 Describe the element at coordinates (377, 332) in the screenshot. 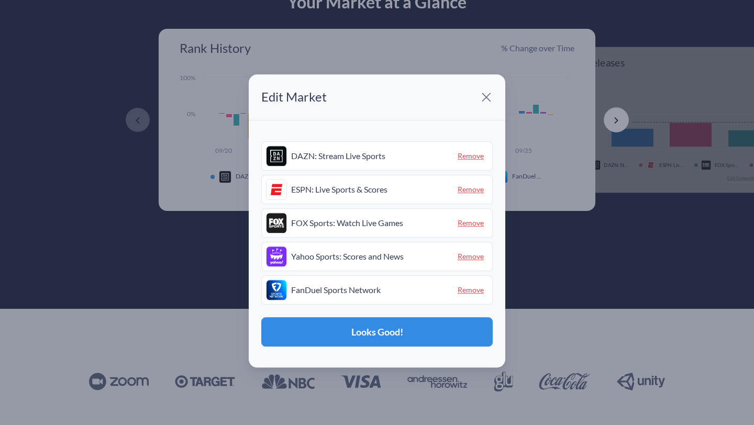

I see `span: Looks Good!` at that location.